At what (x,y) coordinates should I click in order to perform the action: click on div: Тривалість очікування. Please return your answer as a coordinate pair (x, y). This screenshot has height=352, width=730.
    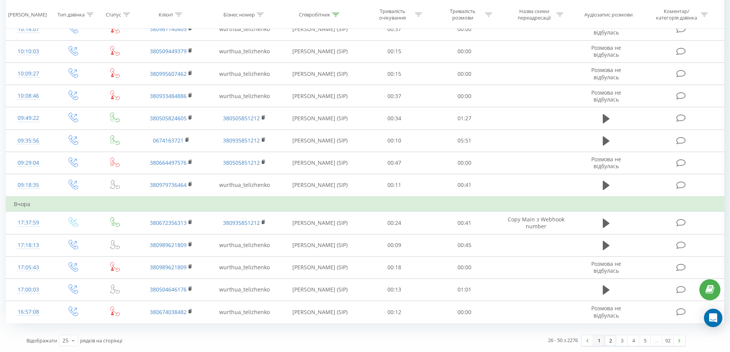
    Looking at the image, I should click on (392, 15).